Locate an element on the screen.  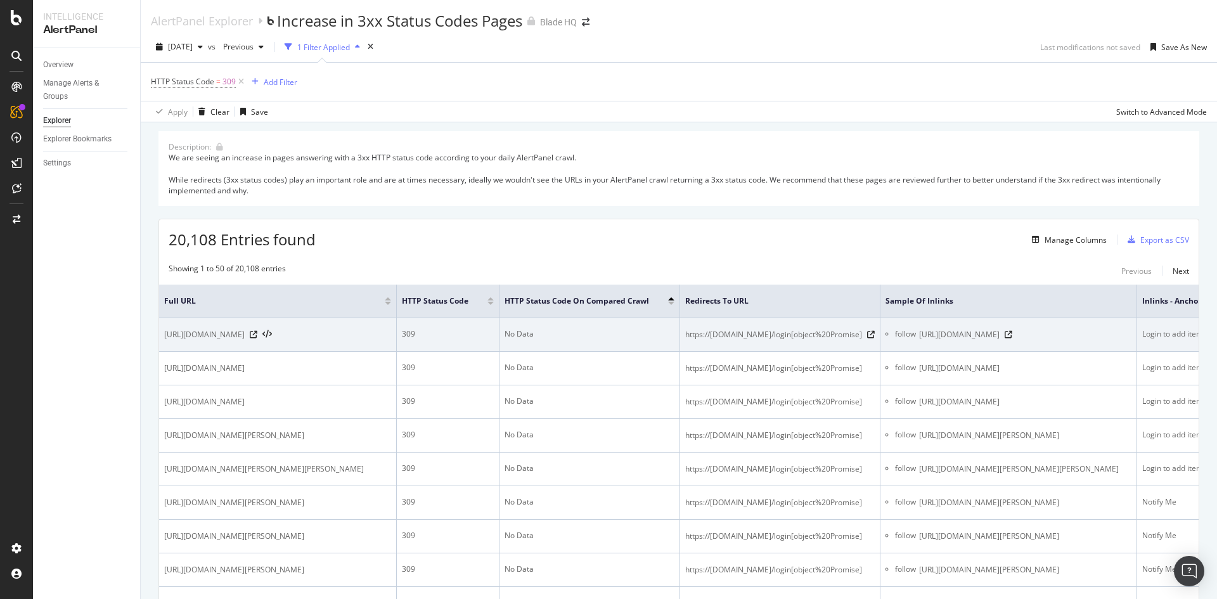
div: We are seeing an increase in pages answering with a 3xx HTTP status code according to your daily ... is located at coordinates (679, 174).